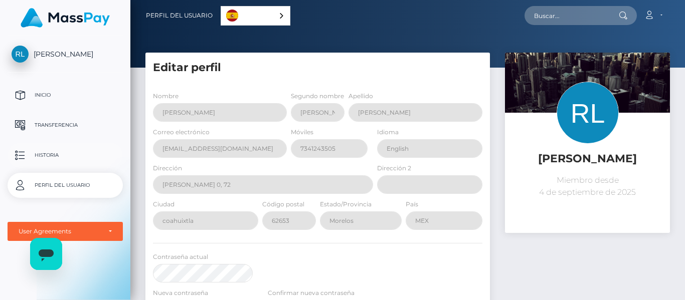 The width and height of the screenshot is (685, 300). Describe the element at coordinates (317, 68) in the screenshot. I see `h5: Editar perfil` at that location.